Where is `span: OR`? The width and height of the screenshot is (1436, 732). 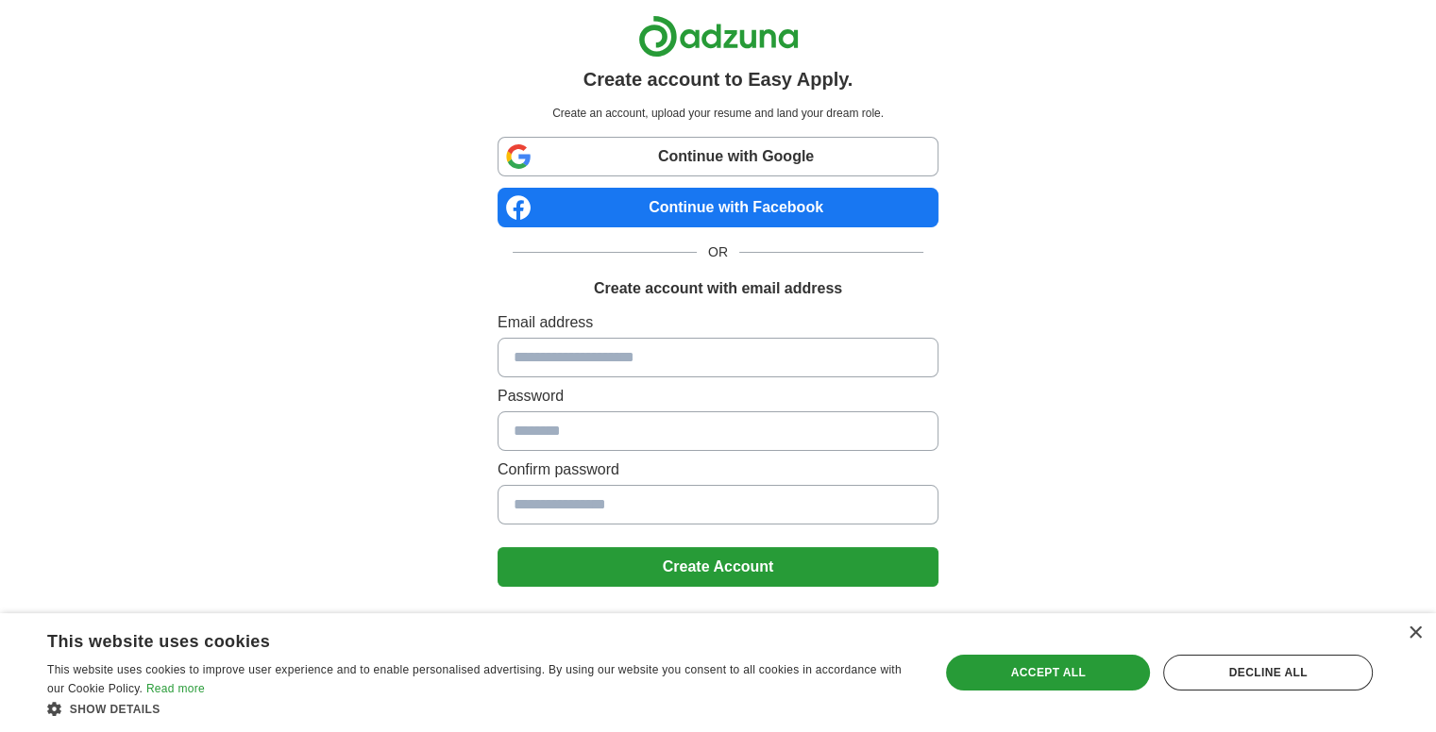
span: OR is located at coordinates (717, 252).